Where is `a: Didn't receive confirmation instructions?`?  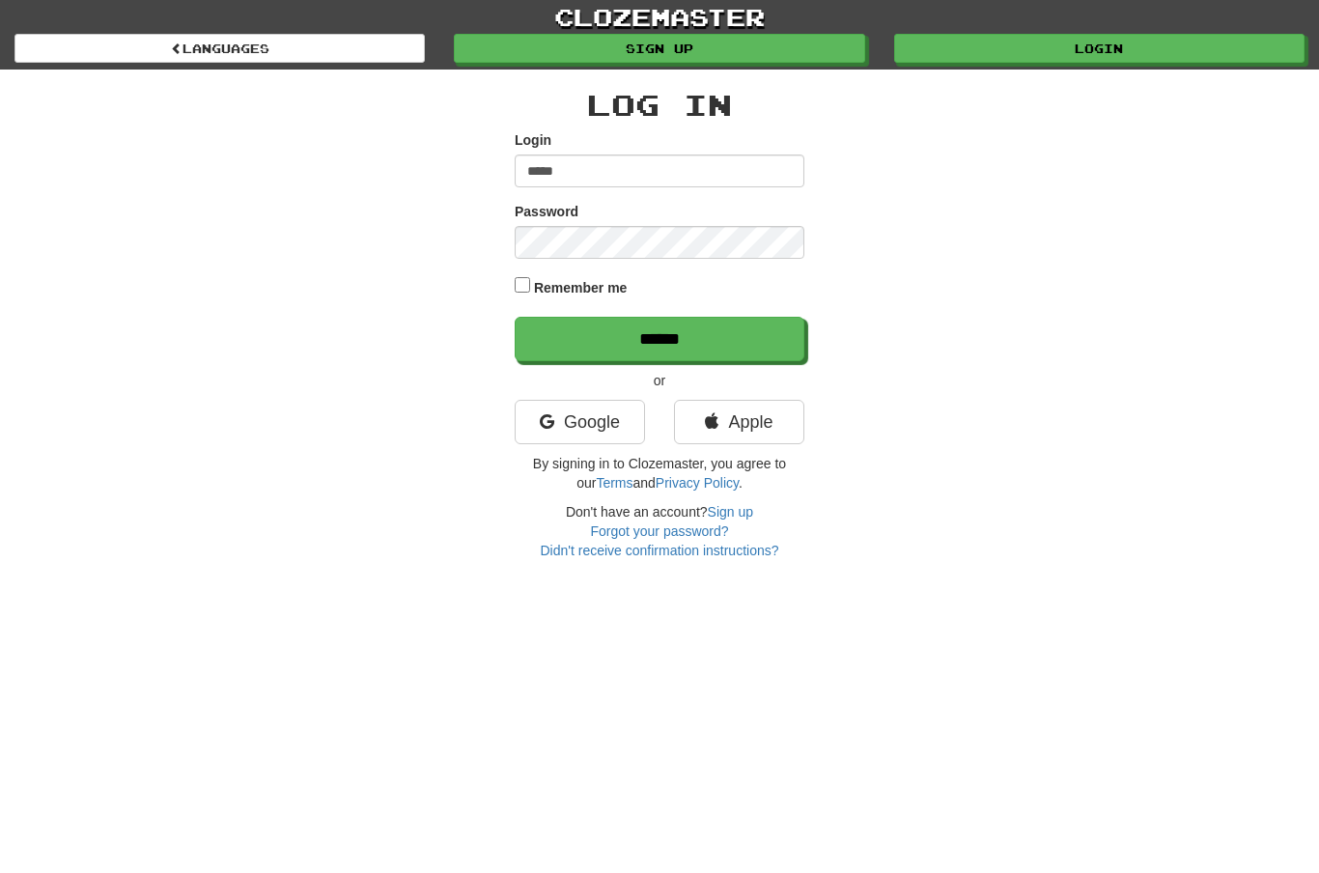 a: Didn't receive confirmation instructions? is located at coordinates (658, 550).